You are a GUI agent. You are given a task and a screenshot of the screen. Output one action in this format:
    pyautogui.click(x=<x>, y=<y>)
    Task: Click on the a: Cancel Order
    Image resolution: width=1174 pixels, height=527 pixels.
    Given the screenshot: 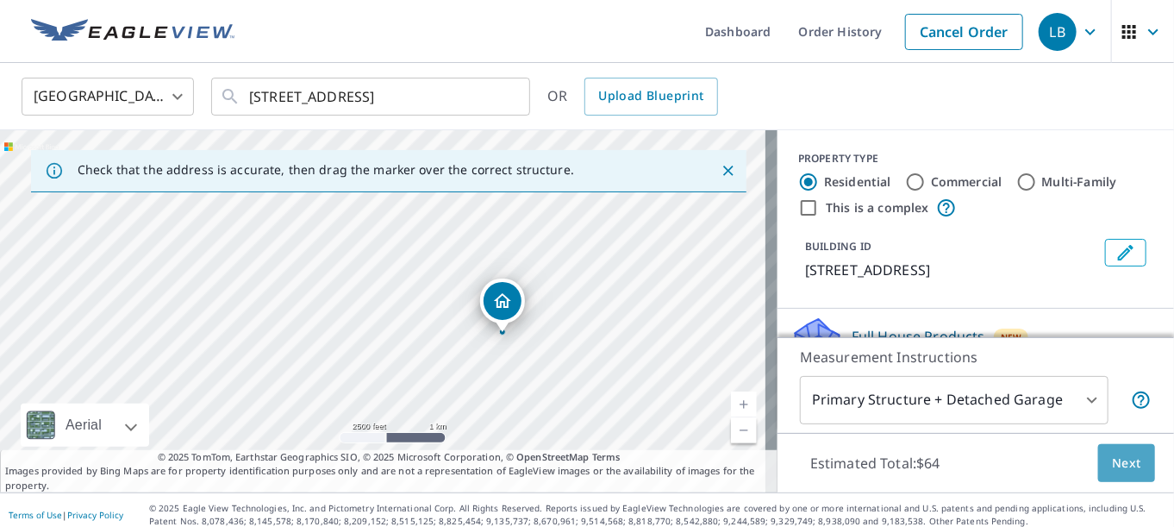 What is the action you would take?
    pyautogui.click(x=964, y=32)
    